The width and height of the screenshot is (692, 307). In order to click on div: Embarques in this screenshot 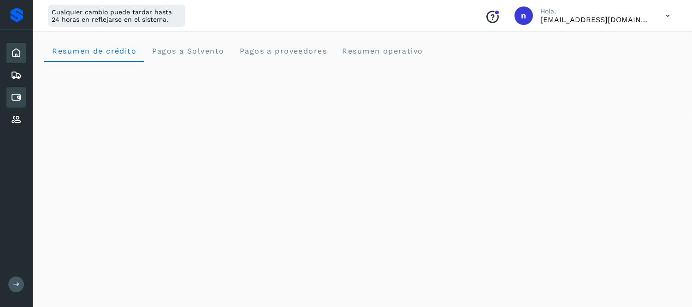, I will do `click(16, 75)`.